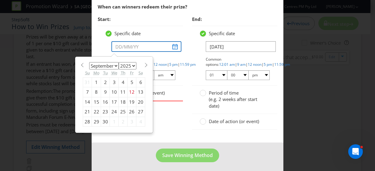  I want to click on div: 6, so click(140, 83).